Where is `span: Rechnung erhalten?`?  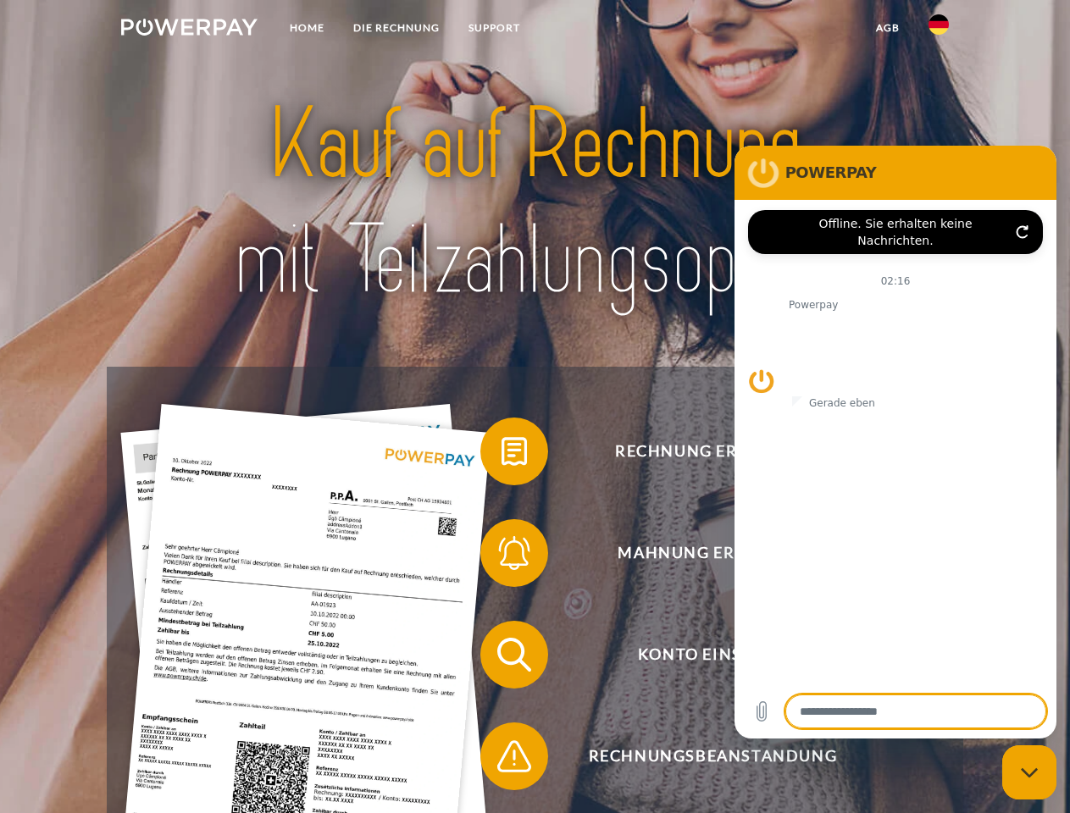
span: Rechnung erhalten? is located at coordinates (712, 452).